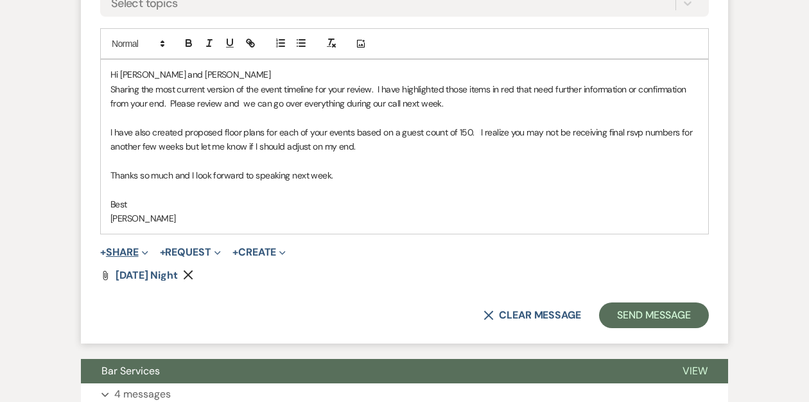 The width and height of the screenshot is (809, 402). What do you see at coordinates (190, 252) in the screenshot?
I see `button: Request` at bounding box center [190, 252].